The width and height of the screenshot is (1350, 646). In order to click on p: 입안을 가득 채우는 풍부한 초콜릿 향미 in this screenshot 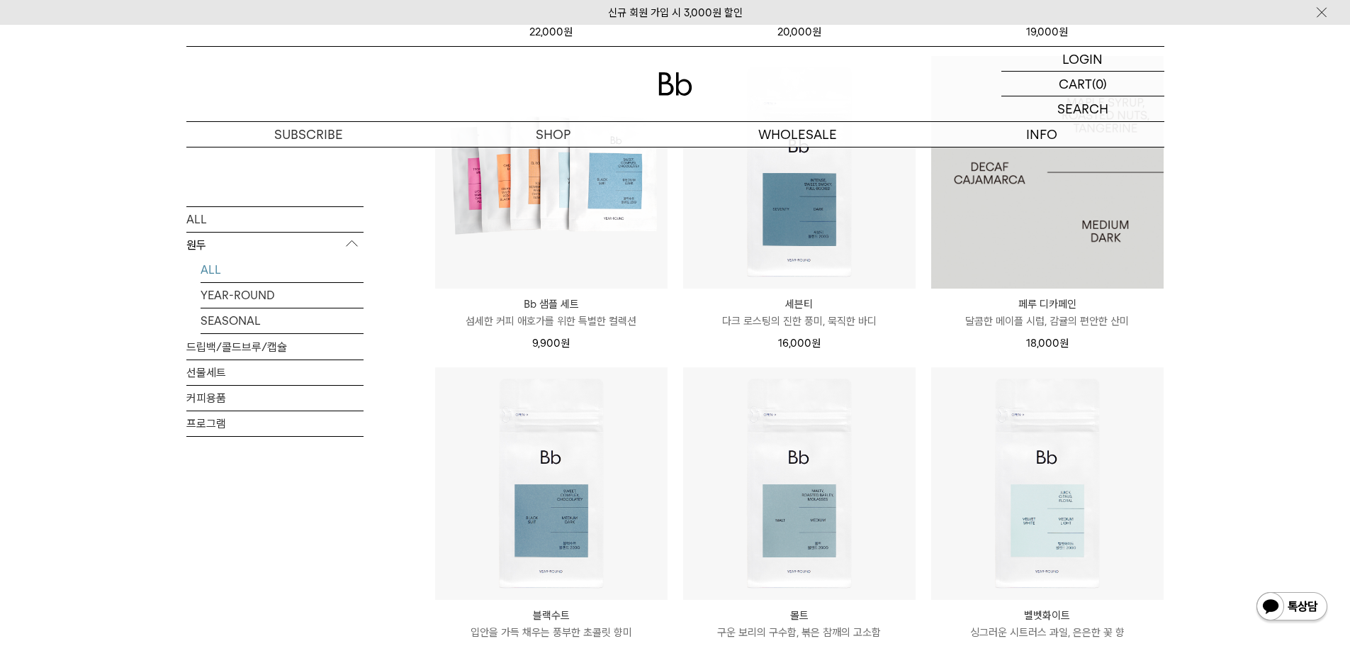, I will do `click(552, 632)`.